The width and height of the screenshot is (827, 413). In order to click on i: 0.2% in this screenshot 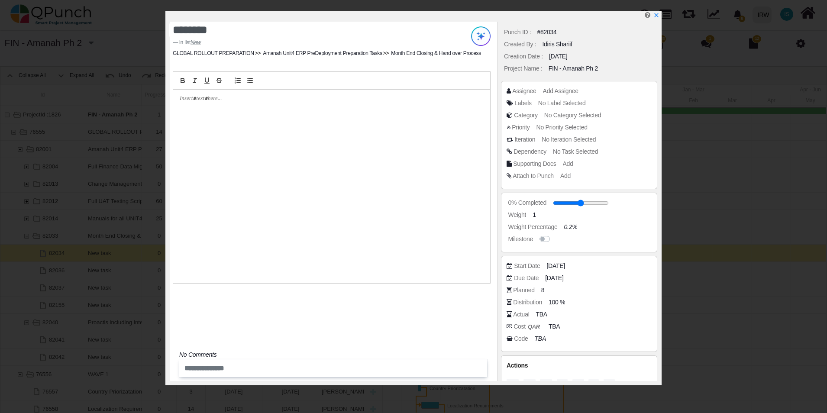, I will do `click(571, 227)`.